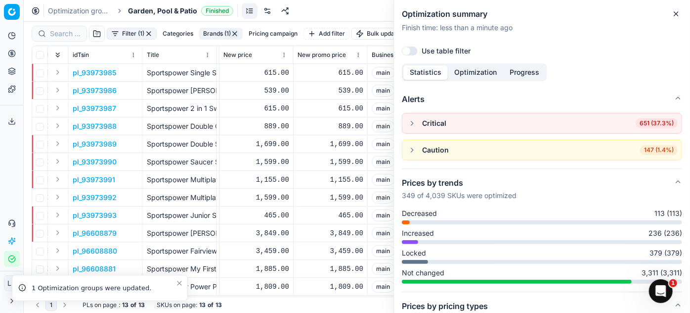 This screenshot has height=313, width=690. I want to click on p: pl_93973988, so click(94, 126).